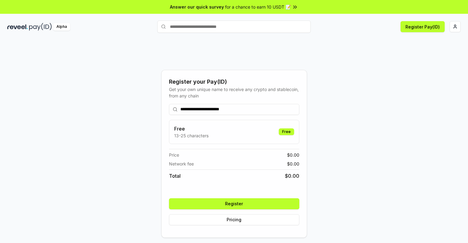 This screenshot has height=243, width=468. What do you see at coordinates (197, 7) in the screenshot?
I see `span: Answer our quick survey` at bounding box center [197, 7].